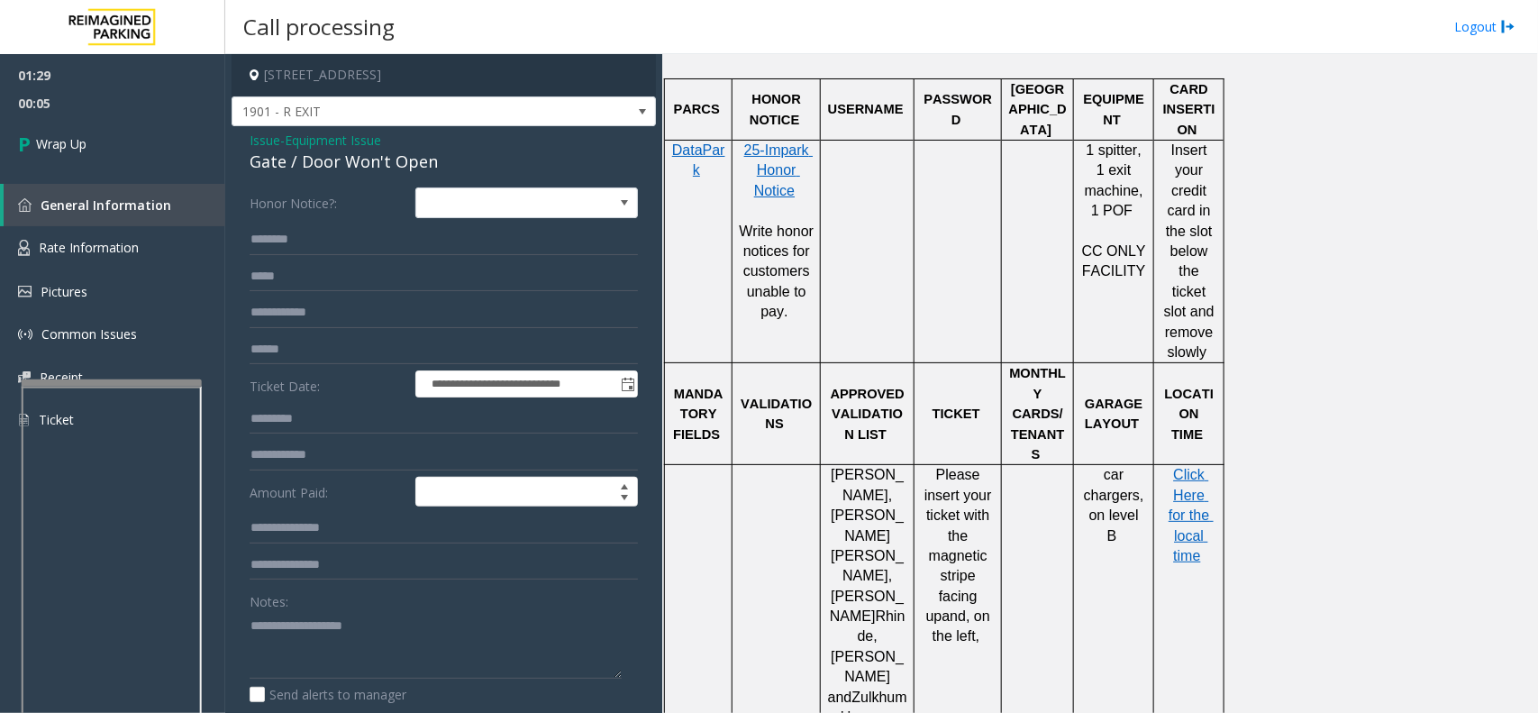 This screenshot has width=1538, height=713. I want to click on span: Rate Information, so click(88, 247).